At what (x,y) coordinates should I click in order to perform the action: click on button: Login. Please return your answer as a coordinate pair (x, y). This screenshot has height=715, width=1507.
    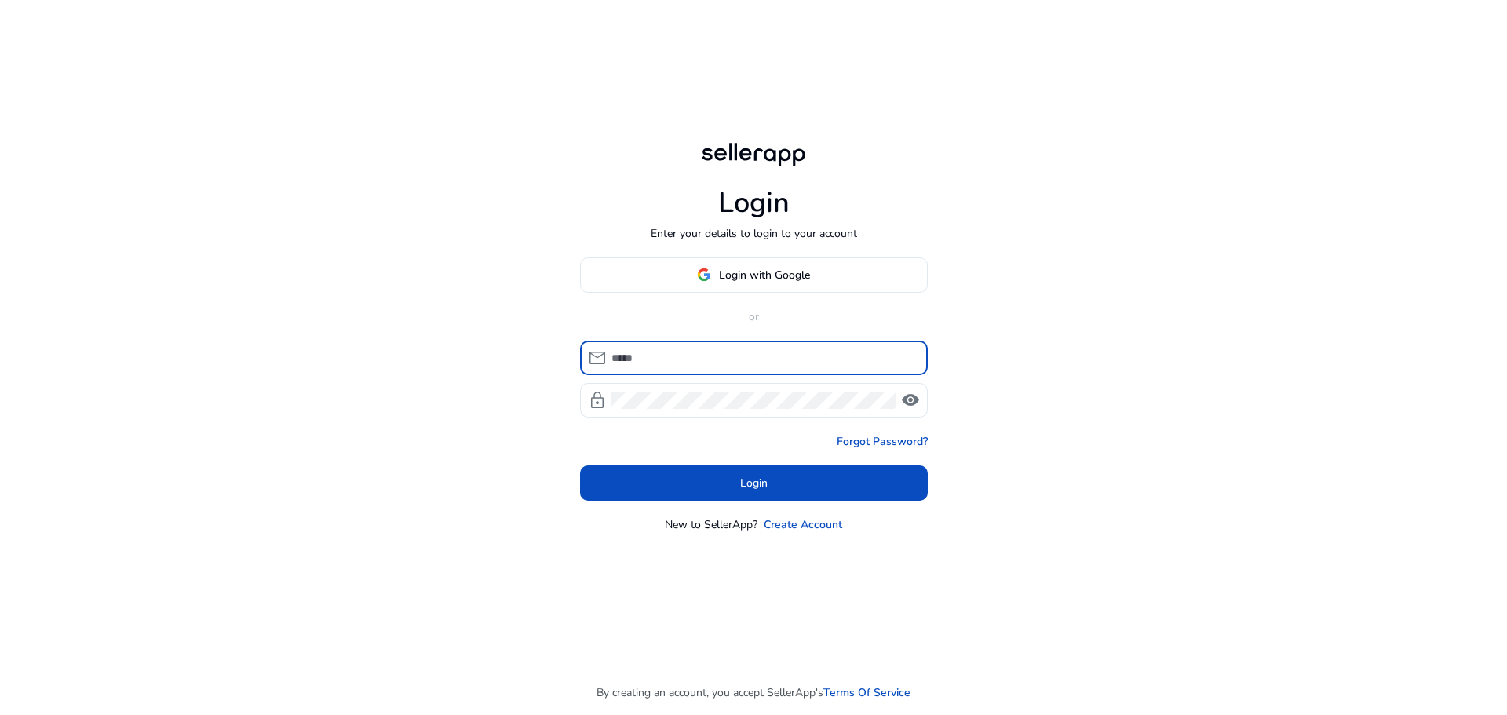
    Looking at the image, I should click on (753, 483).